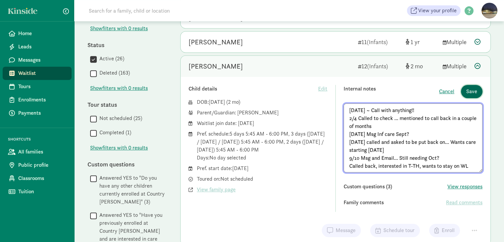  Describe the element at coordinates (464, 202) in the screenshot. I see `button: Read comments` at that location.